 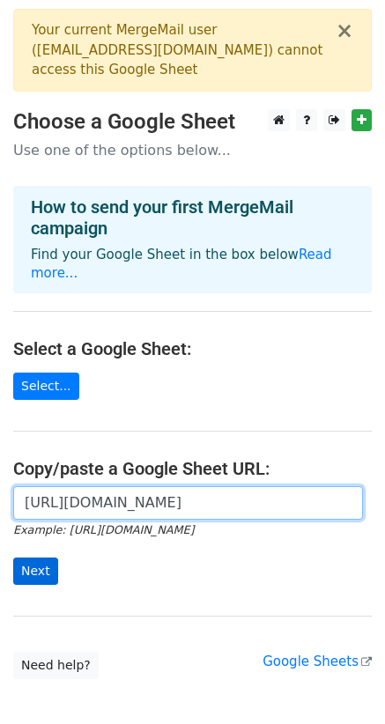 I want to click on h3: Choose a Google Sheet, so click(x=192, y=121).